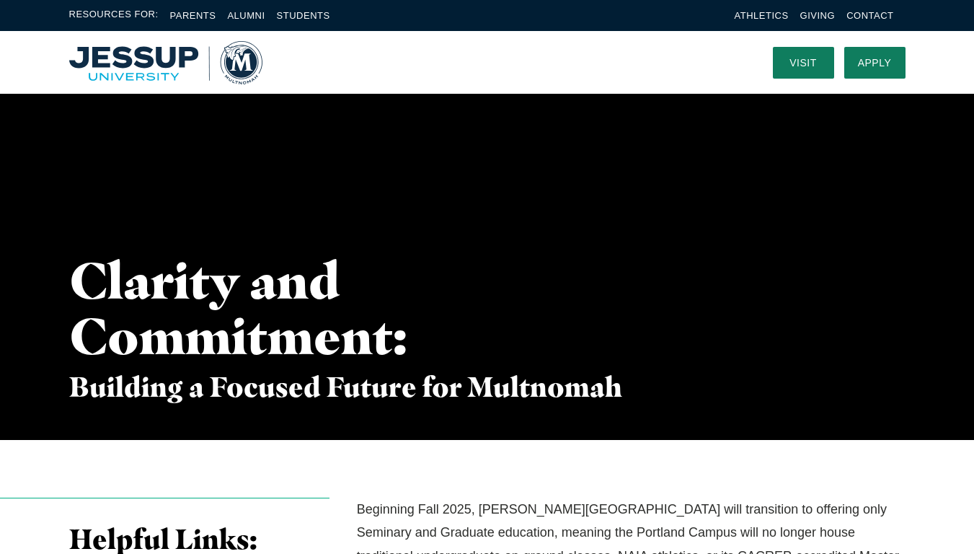 The width and height of the screenshot is (974, 554). I want to click on a: Athletics, so click(761, 15).